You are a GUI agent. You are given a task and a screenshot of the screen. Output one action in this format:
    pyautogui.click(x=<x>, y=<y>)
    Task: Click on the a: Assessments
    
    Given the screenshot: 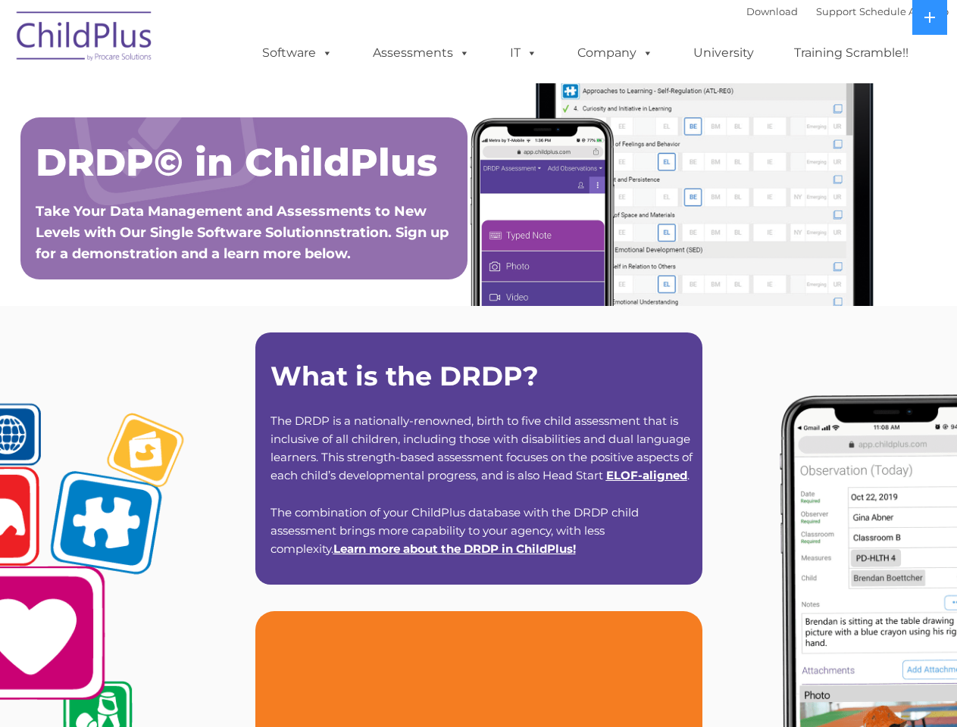 What is the action you would take?
    pyautogui.click(x=421, y=53)
    